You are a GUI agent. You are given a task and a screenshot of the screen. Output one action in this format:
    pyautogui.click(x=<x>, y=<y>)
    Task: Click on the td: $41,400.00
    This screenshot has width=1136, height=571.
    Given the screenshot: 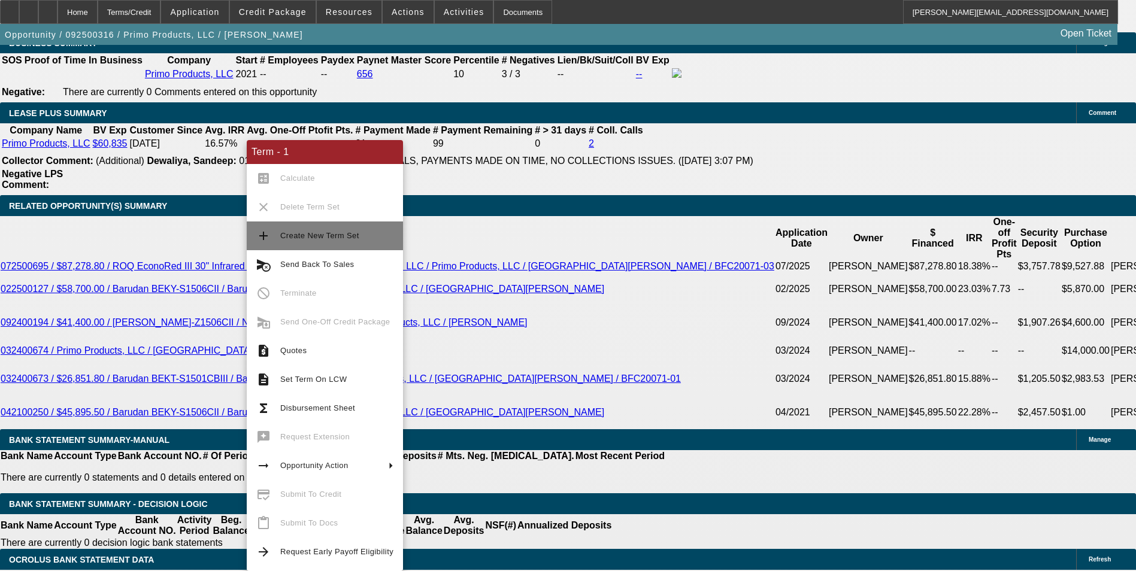 What is the action you would take?
    pyautogui.click(x=933, y=323)
    